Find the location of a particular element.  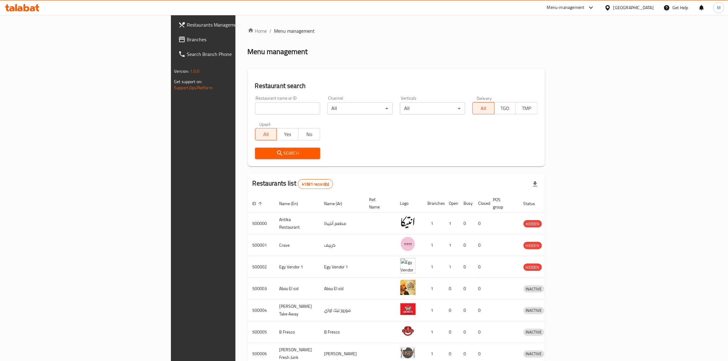

h2: Restaurants list is located at coordinates (293, 184).